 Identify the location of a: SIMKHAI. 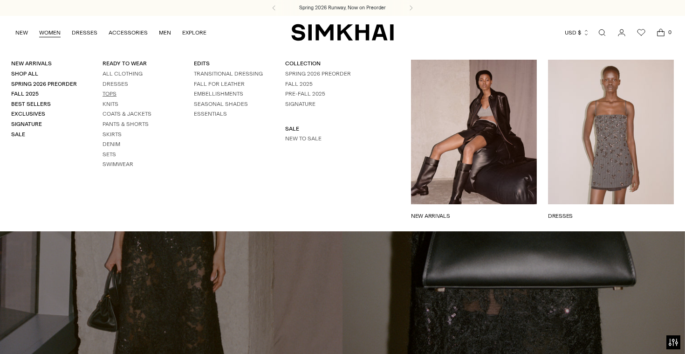
(342, 32).